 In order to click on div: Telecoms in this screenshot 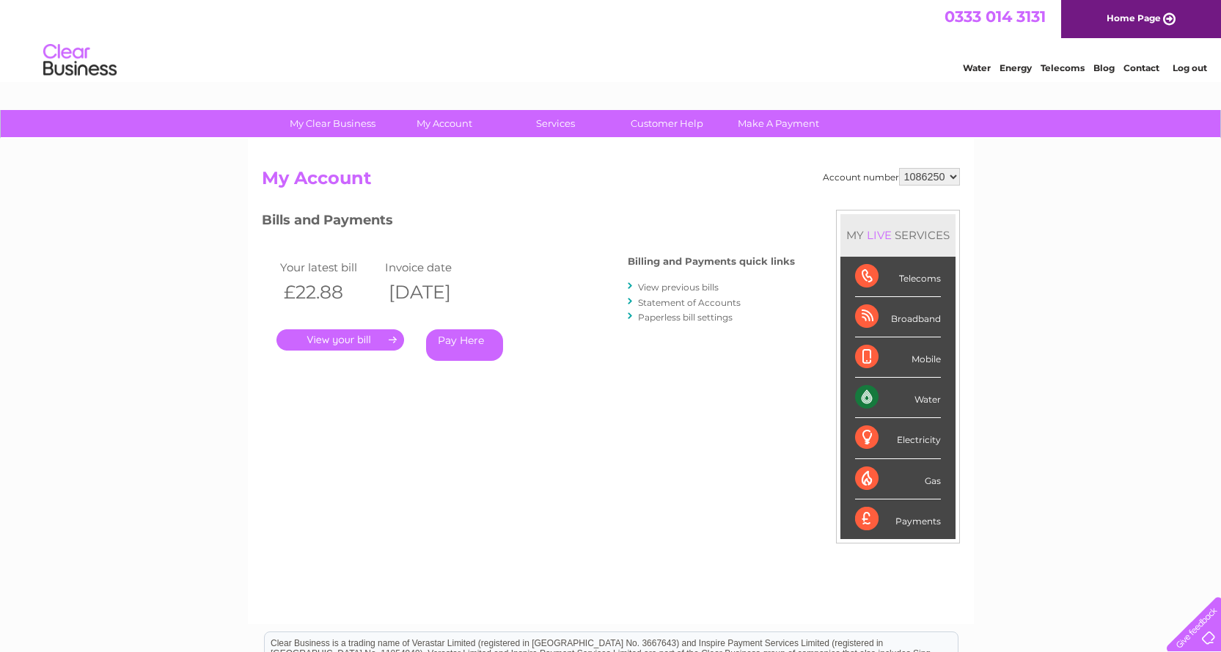, I will do `click(898, 276)`.